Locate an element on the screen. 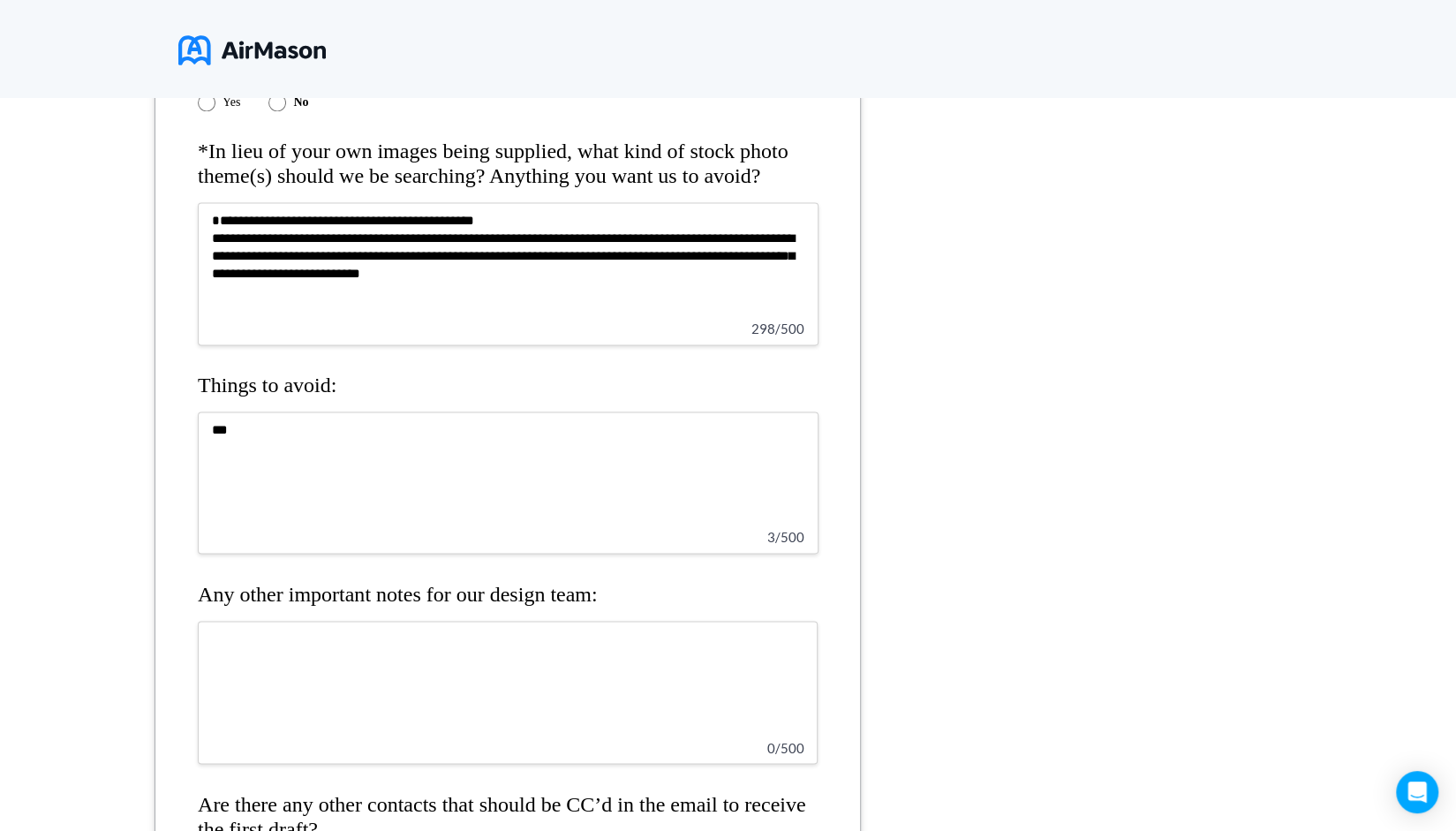 This screenshot has height=831, width=1456. h4: *In lieu of your own images being supplied, what kind of stock photo theme(s) should we be search... is located at coordinates (508, 164).